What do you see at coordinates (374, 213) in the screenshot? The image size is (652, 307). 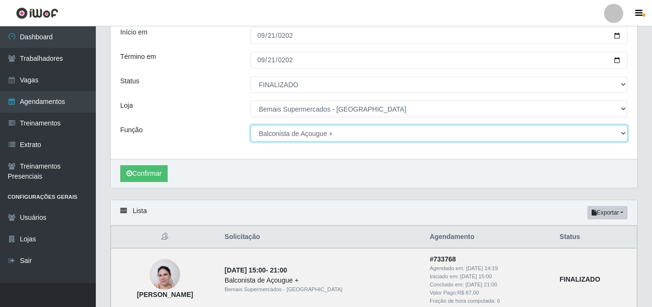 I see `div: Lista` at bounding box center [374, 213].